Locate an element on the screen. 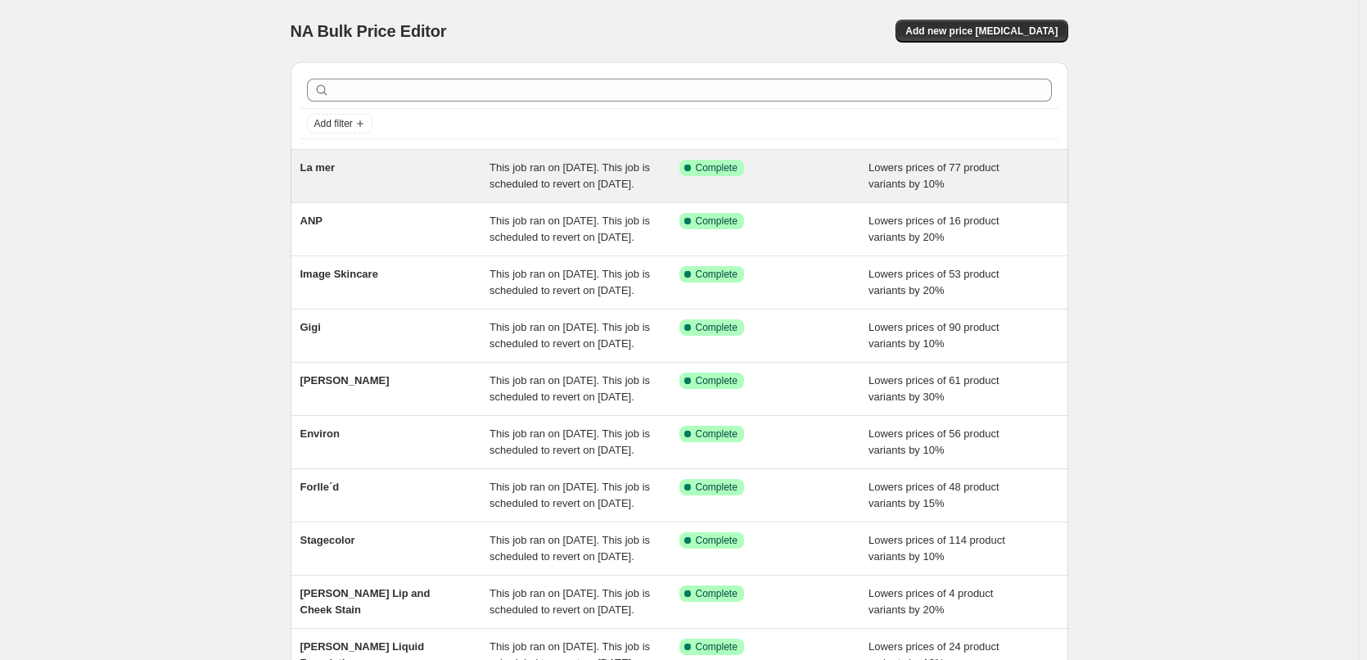 The width and height of the screenshot is (1367, 660). span: Lowers prices of 4 product variants by 20% is located at coordinates (931, 601).